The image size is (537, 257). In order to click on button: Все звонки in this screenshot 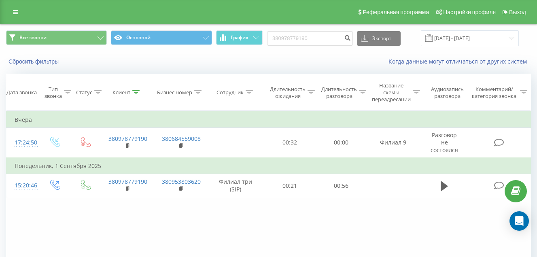, I will do `click(56, 38)`.